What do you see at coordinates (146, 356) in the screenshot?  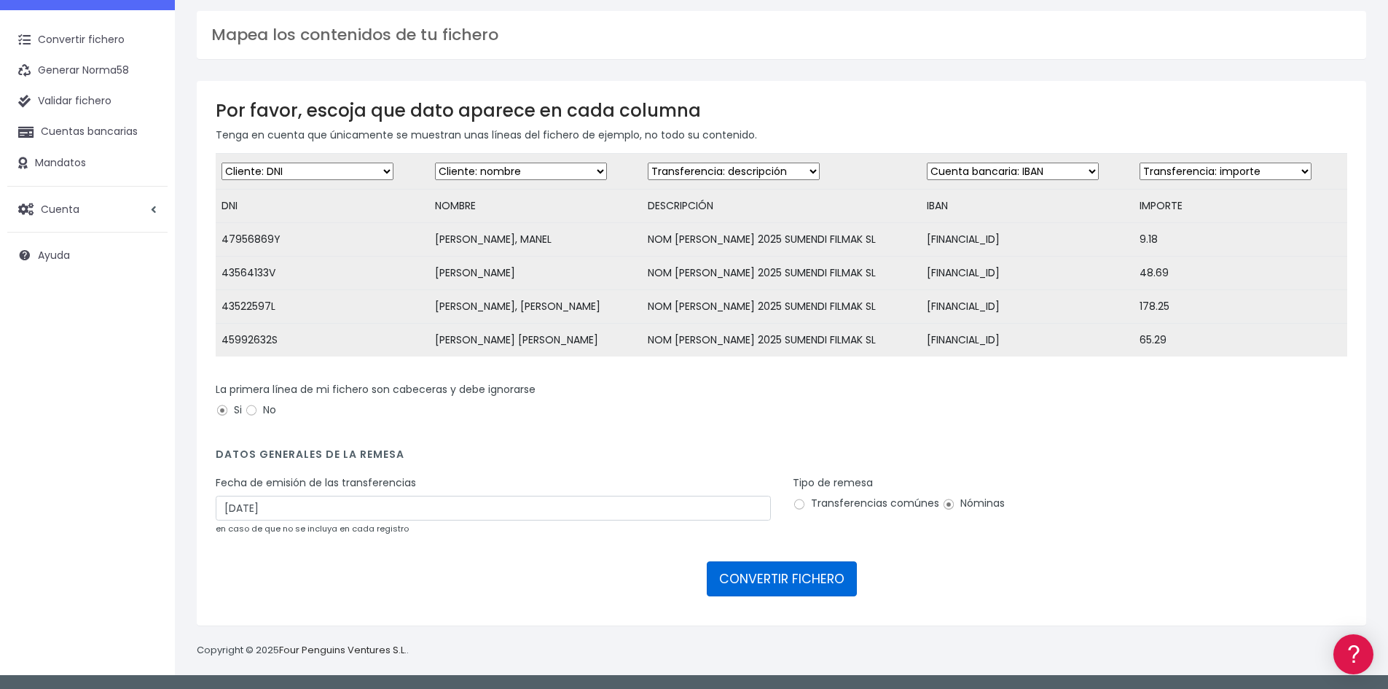 I see `div: Programadores` at bounding box center [146, 356].